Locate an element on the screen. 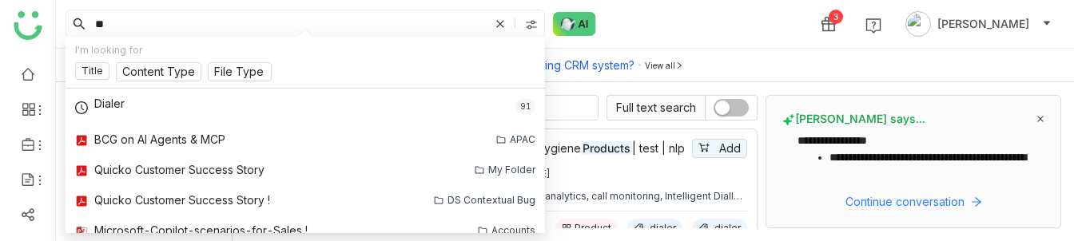 This screenshot has width=1074, height=241. div: BCG on AI Agents & MCP is located at coordinates (160, 140).